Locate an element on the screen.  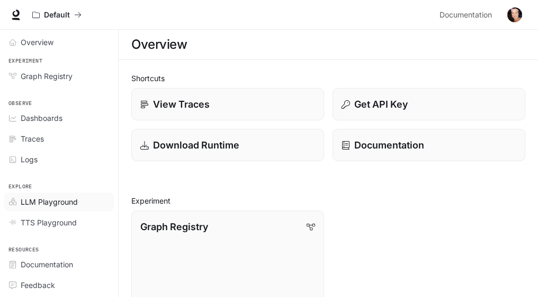
p: Documentation is located at coordinates (389, 145).